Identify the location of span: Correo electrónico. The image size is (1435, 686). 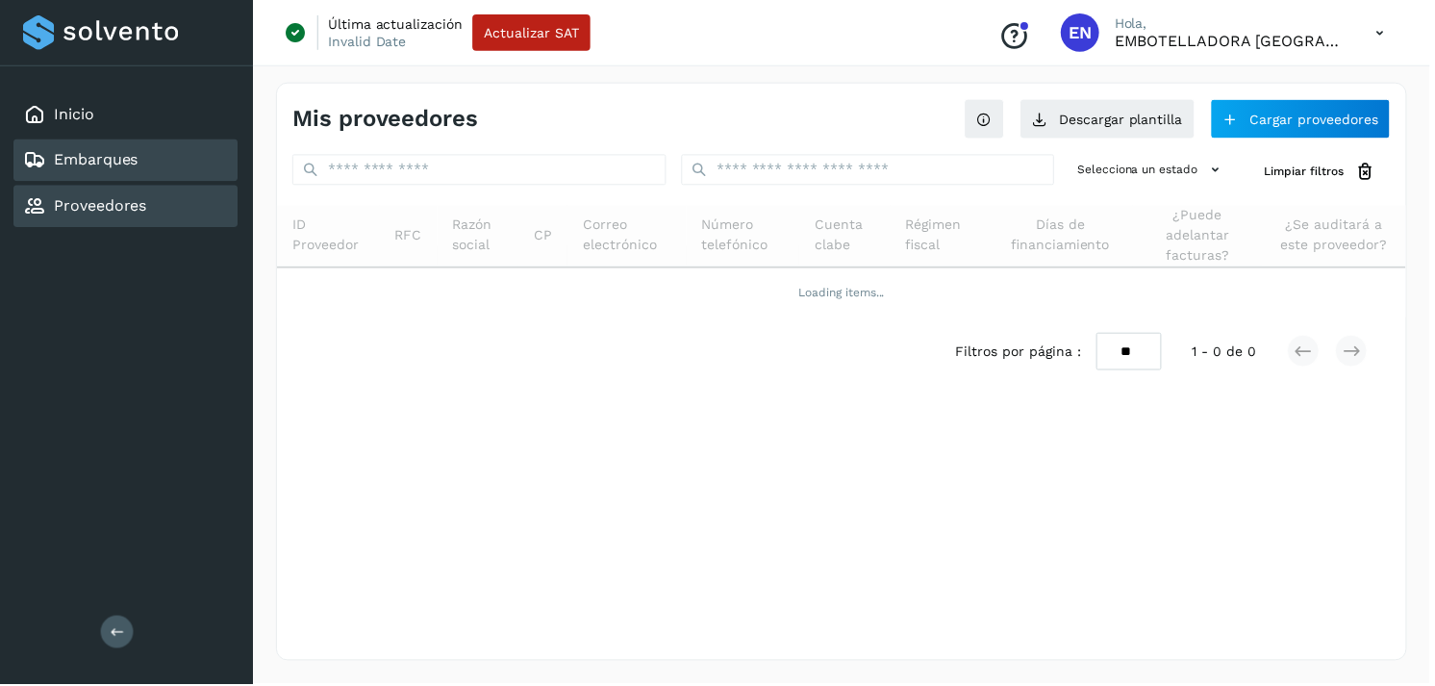
(629, 236).